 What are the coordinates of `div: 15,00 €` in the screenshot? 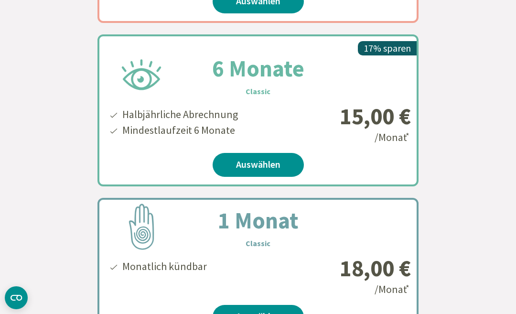 It's located at (354, 116).